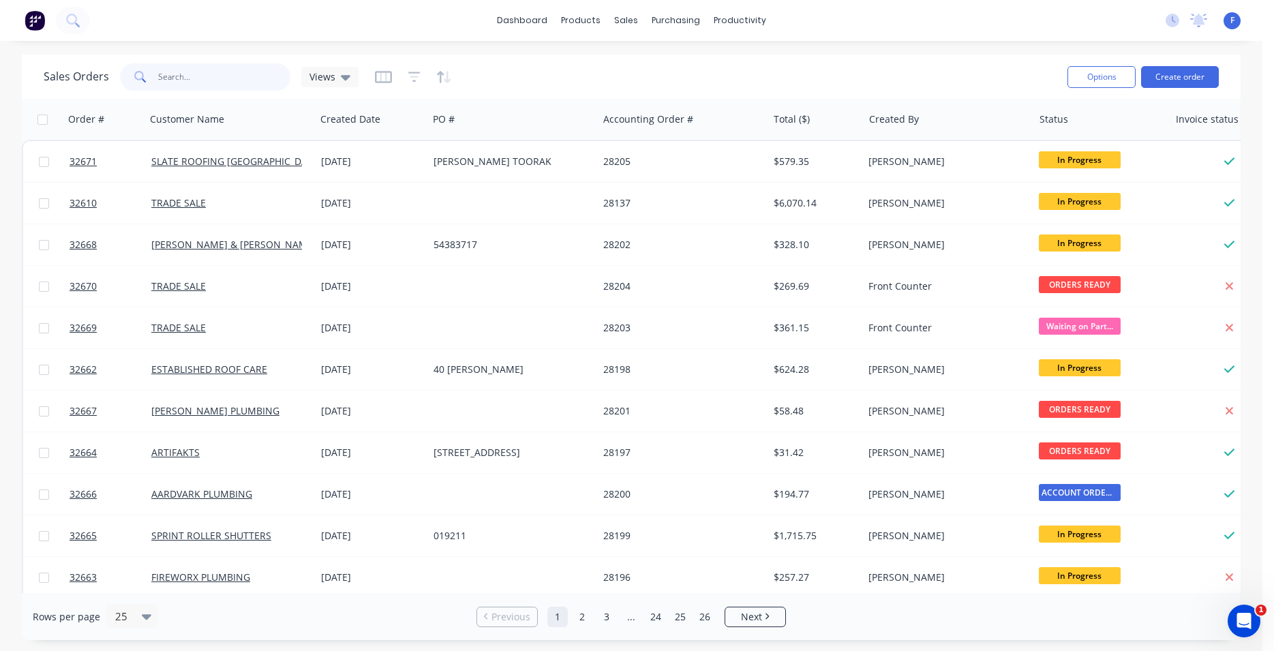 Image resolution: width=1274 pixels, height=651 pixels. I want to click on div: $58.48, so click(813, 411).